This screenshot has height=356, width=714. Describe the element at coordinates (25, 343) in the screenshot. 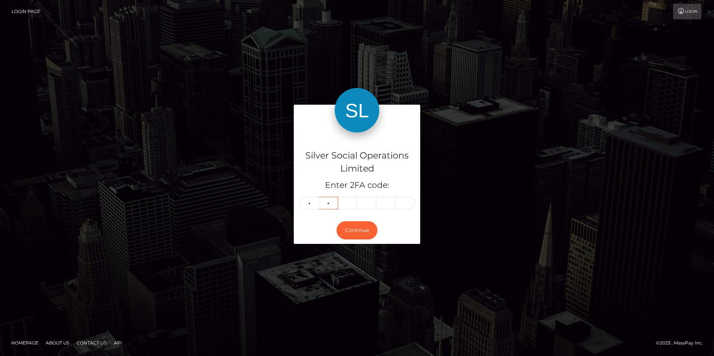

I see `a: Homepage` at that location.